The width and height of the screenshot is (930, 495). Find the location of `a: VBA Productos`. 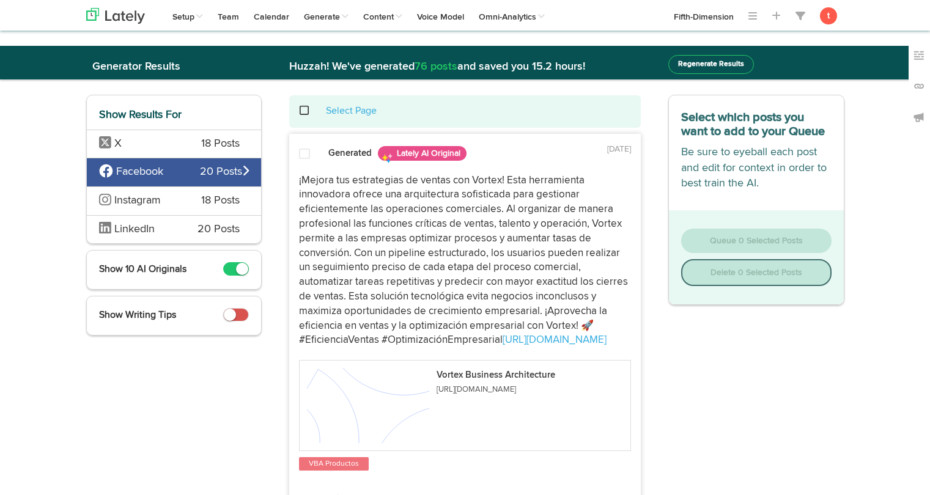

a: VBA Productos is located at coordinates (334, 464).